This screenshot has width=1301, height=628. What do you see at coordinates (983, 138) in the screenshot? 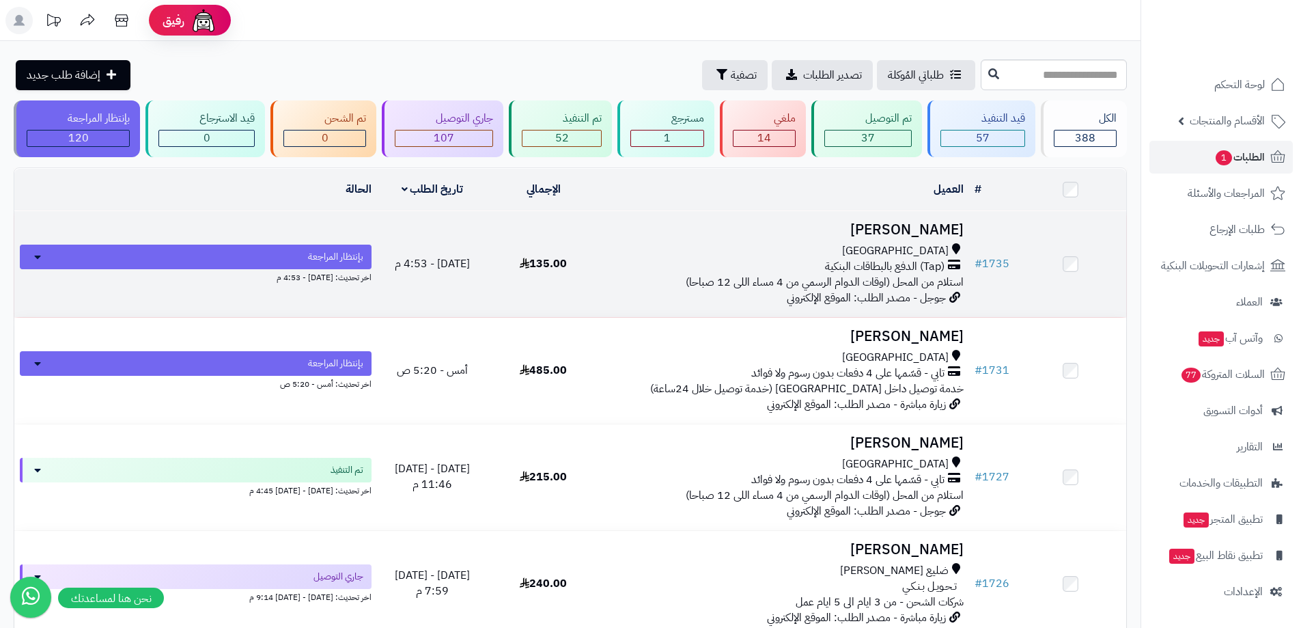
I see `div: 57` at bounding box center [983, 138].